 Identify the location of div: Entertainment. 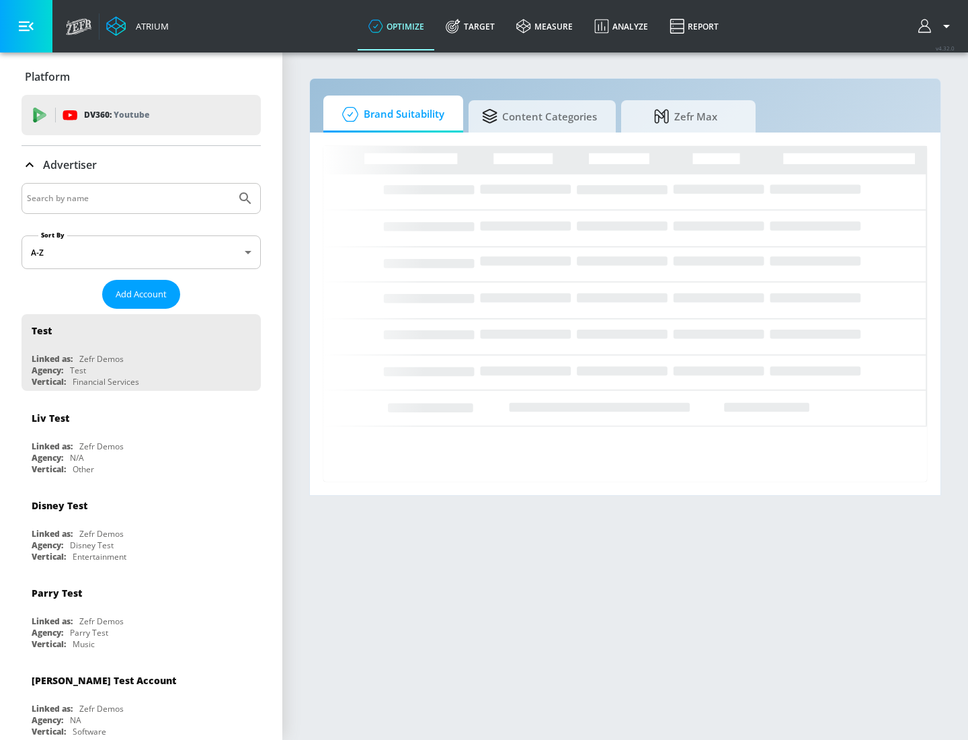
(100, 556).